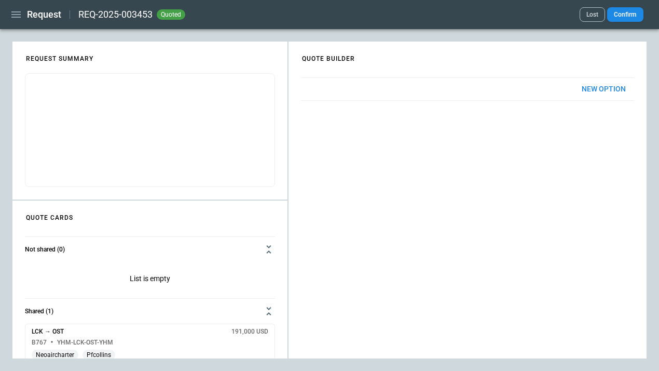  Describe the element at coordinates (48, 331) in the screenshot. I see `h6: LCK → OST` at that location.